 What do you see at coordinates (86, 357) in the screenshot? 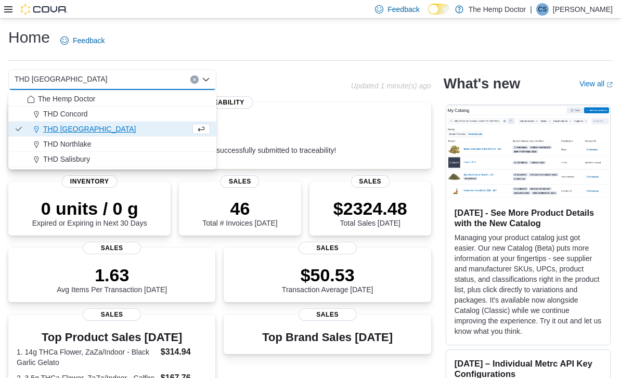
I see `dt: 1. 14g THCa Flower, ZaZa/Indoor - Black Garlic Gelato` at bounding box center [86, 357].